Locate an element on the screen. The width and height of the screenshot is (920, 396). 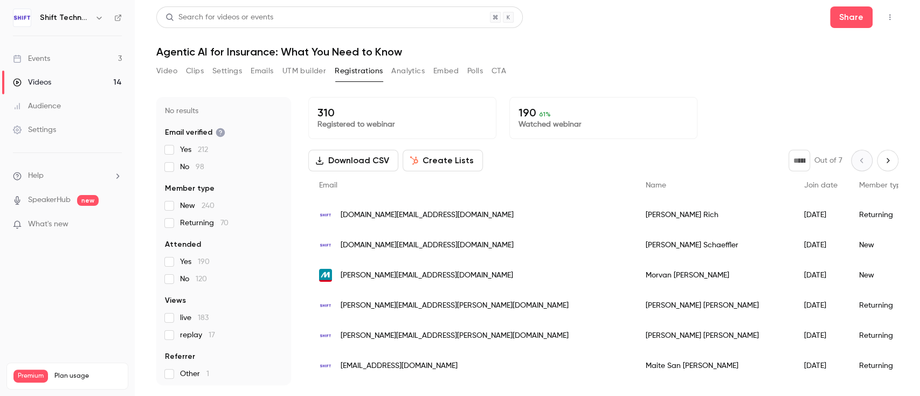
span: replay is located at coordinates (197, 335).